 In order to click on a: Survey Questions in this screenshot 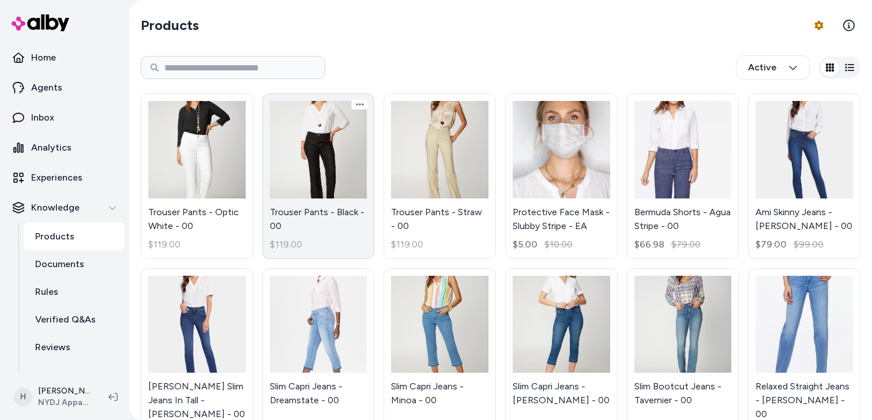, I will do `click(74, 375)`.